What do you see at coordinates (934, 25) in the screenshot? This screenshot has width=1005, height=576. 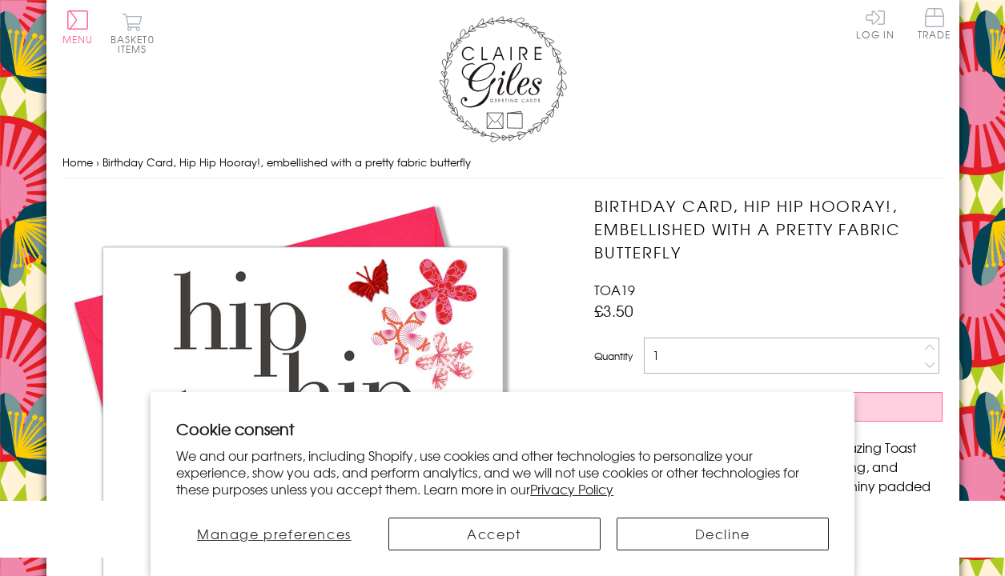 I see `a: Trade` at bounding box center [934, 25].